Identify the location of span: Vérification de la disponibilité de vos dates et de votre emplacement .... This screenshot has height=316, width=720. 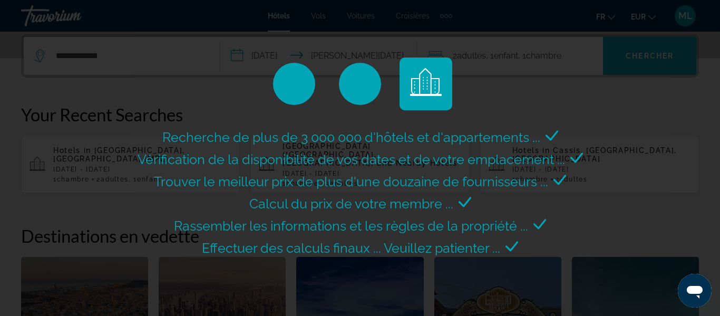
(351, 159).